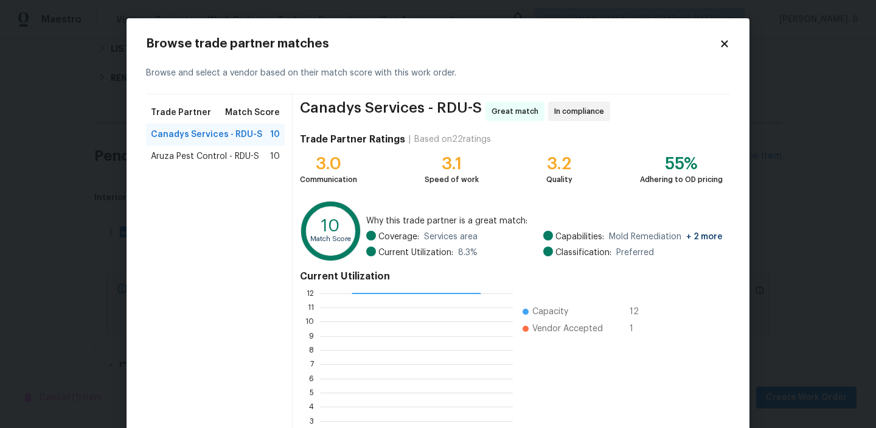 Image resolution: width=876 pixels, height=428 pixels. Describe the element at coordinates (681, 164) in the screenshot. I see `div: 55%` at that location.